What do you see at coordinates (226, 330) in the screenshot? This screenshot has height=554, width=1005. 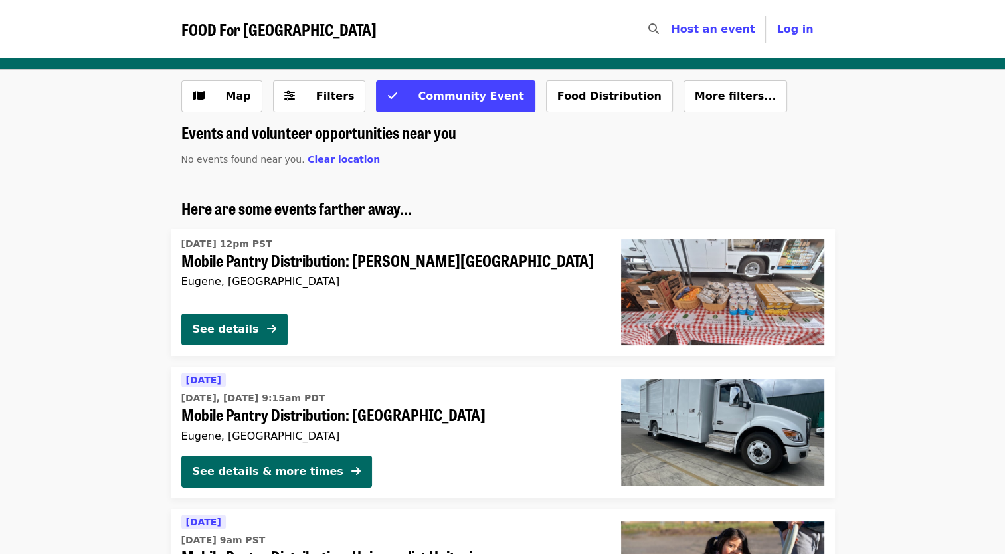 I see `div: See details` at bounding box center [226, 330].